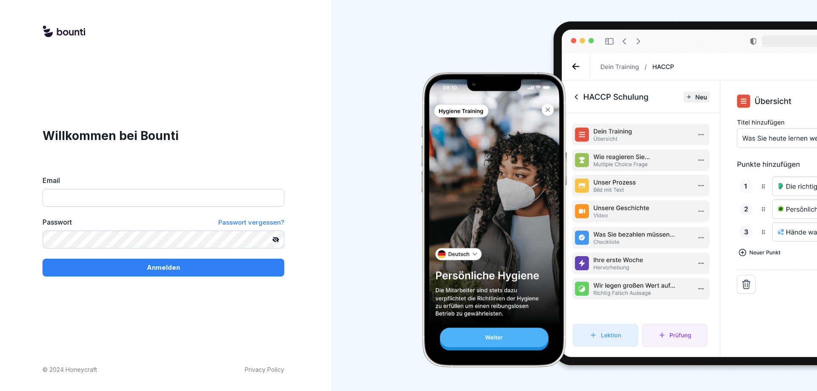 This screenshot has width=817, height=391. What do you see at coordinates (57, 222) in the screenshot?
I see `label: Passwort` at bounding box center [57, 222].